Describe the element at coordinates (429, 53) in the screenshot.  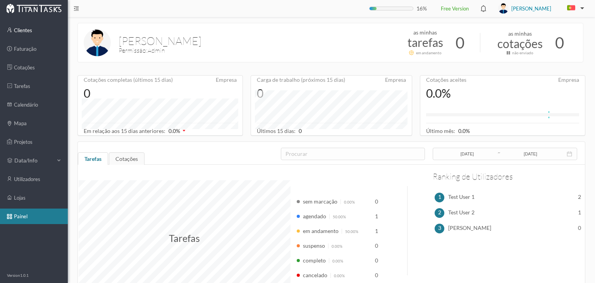
I see `div: em andamento` at that location.